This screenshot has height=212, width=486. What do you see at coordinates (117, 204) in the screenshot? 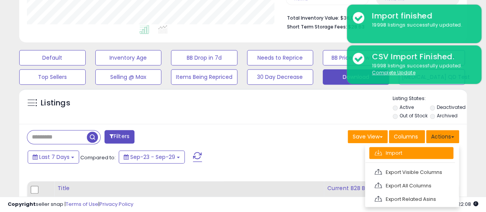
I see `a: Privacy Policy` at bounding box center [117, 204].